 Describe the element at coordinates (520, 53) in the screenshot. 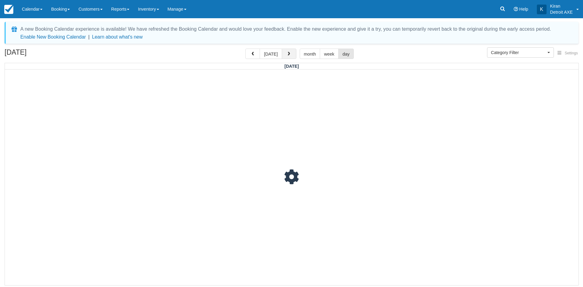

I see `button: Category Filter` at that location.